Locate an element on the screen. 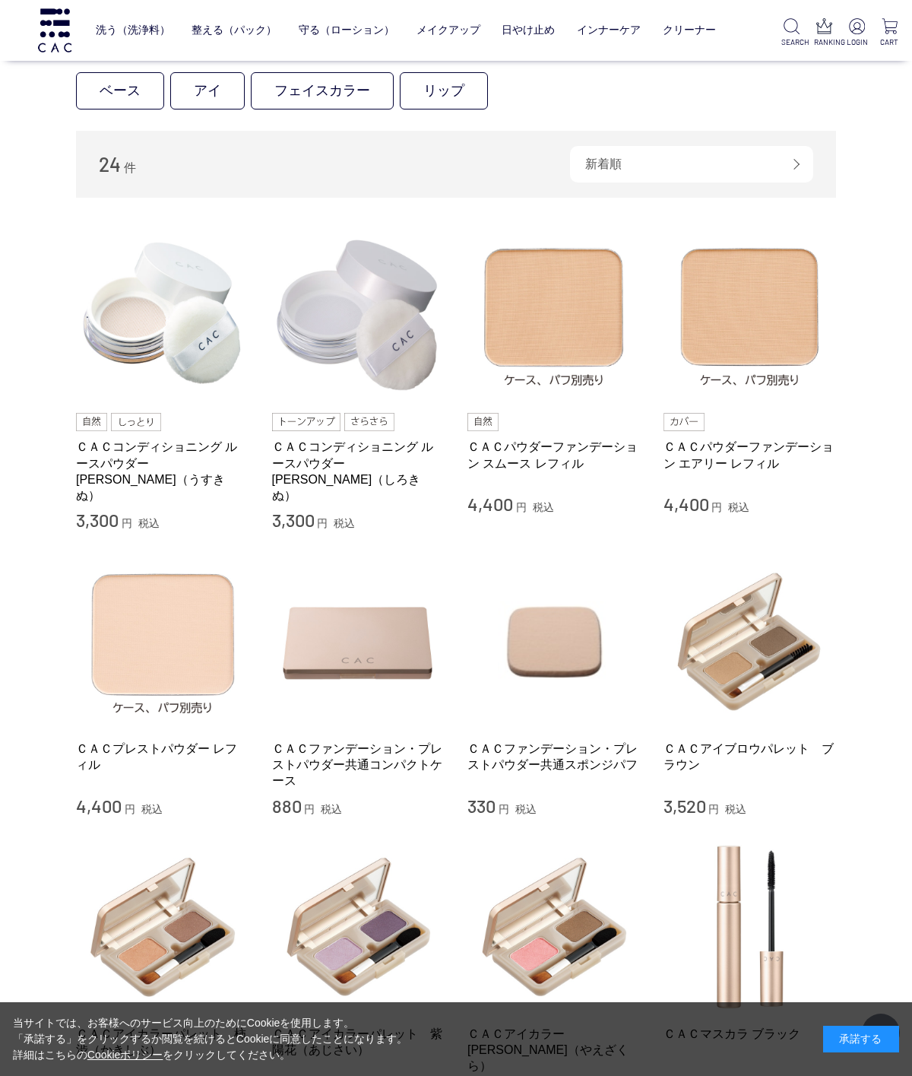 The image size is (912, 1076). a: メイクアップ is located at coordinates (448, 30).